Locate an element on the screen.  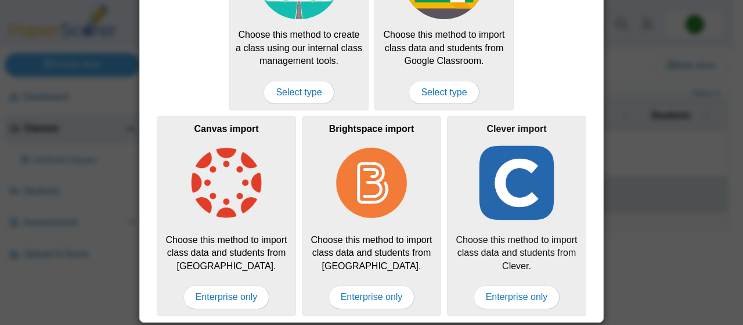
img: class-type-canvas.png is located at coordinates (226, 183).